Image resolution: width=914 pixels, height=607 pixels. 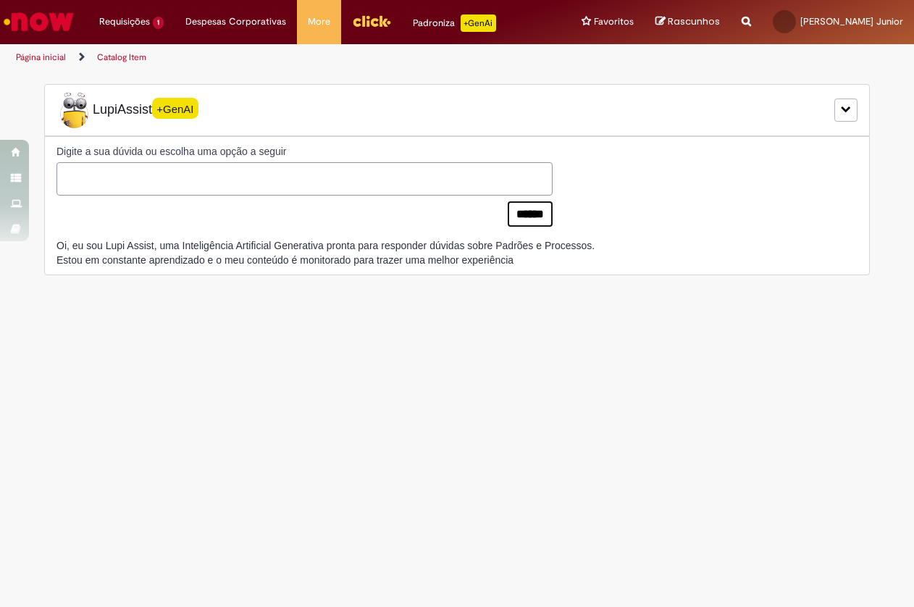 What do you see at coordinates (325, 253) in the screenshot?
I see `div: Oi, eu sou Lupi Assist, uma Inteligência Artificial Generativa pronta para responder dúvidas sobr...` at bounding box center [325, 253].